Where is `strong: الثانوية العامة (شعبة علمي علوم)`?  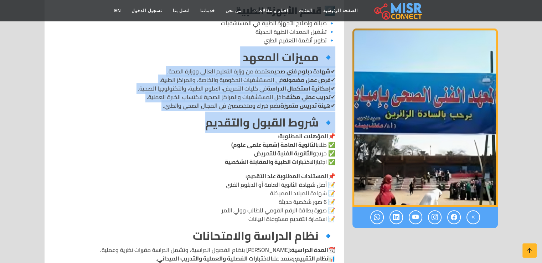
strong: الثانوية العامة (شعبة علمي علوم) is located at coordinates (274, 145).